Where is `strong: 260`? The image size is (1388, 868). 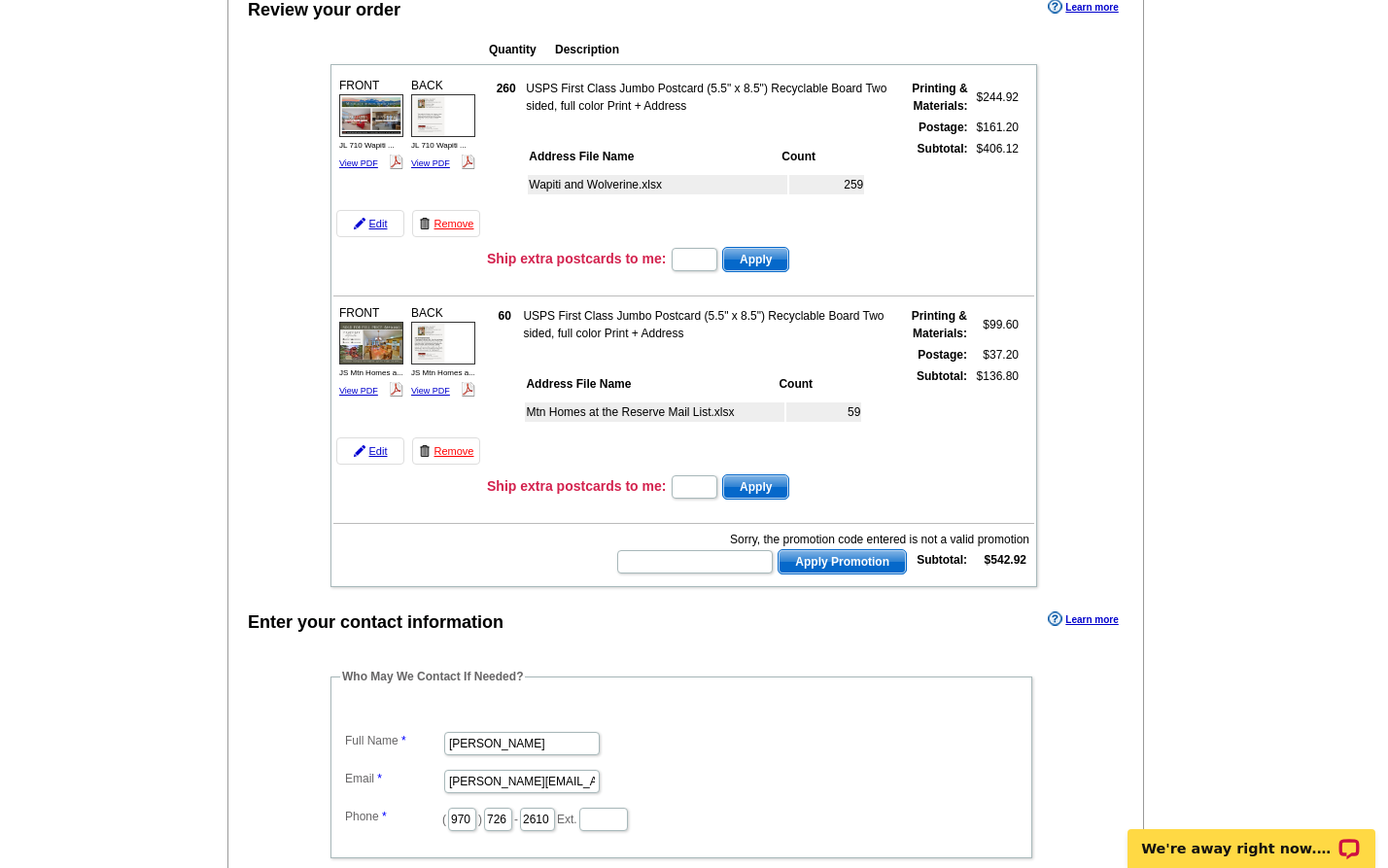 strong: 260 is located at coordinates (506, 88).